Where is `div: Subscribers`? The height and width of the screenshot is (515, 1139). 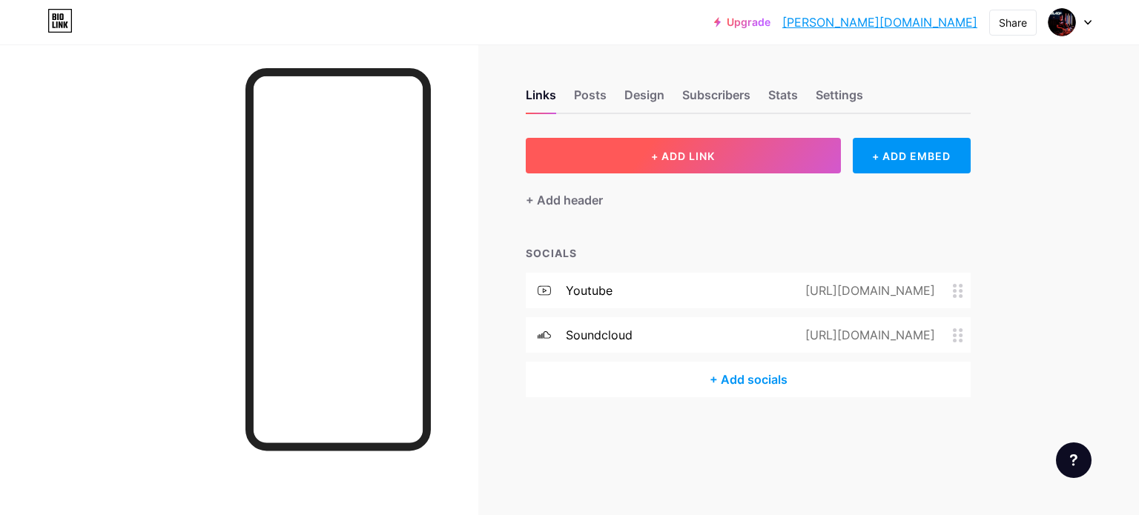
div: Subscribers is located at coordinates (716, 99).